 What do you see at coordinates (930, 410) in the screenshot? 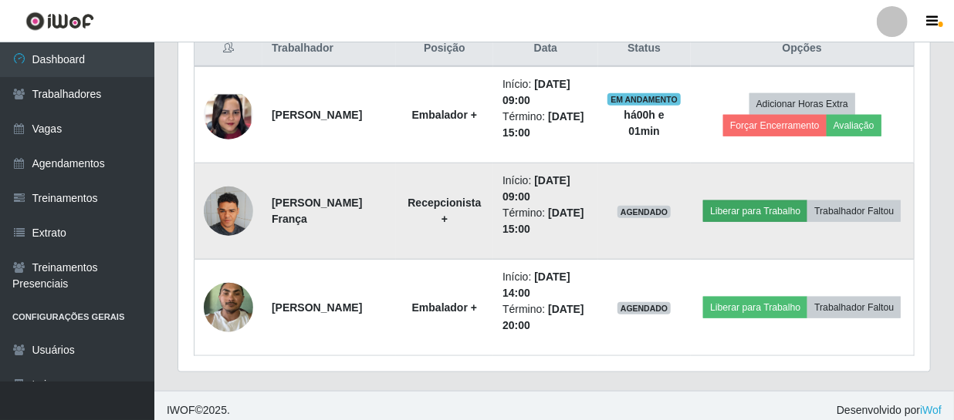
I see `a: iWof` at bounding box center [930, 410].